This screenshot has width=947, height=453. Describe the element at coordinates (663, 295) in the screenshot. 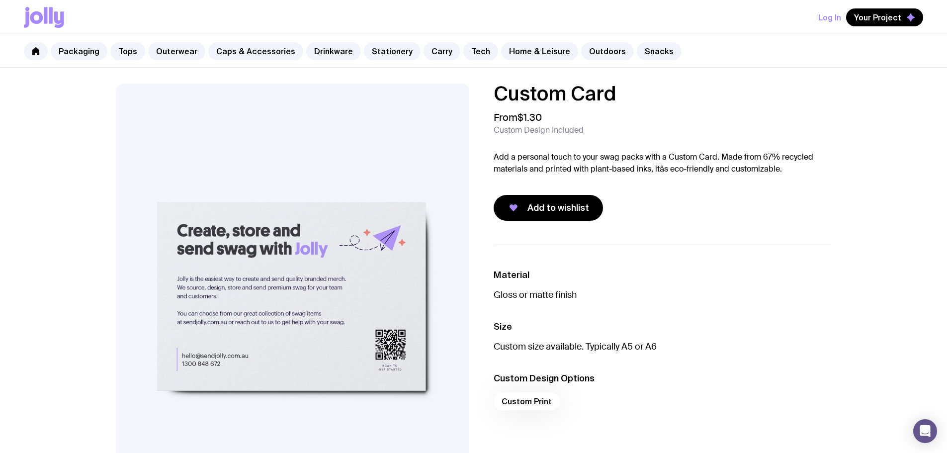

I see `p: Gloss or matte finish` at that location.